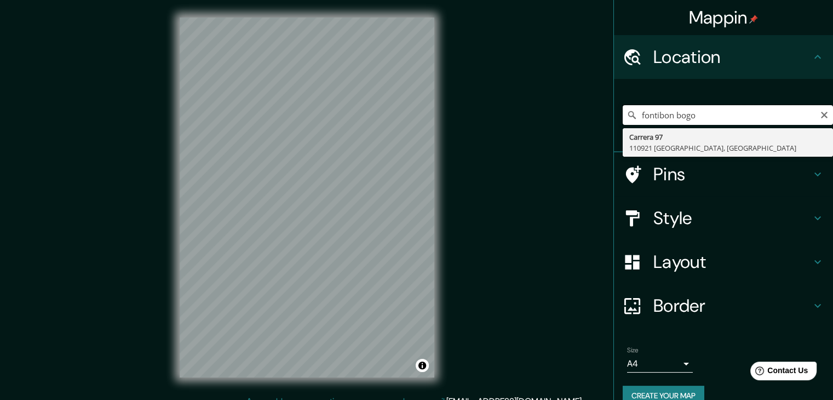 Image resolution: width=833 pixels, height=400 pixels. What do you see at coordinates (728, 115) in the screenshot?
I see `input: Pick your city or area` at bounding box center [728, 115].